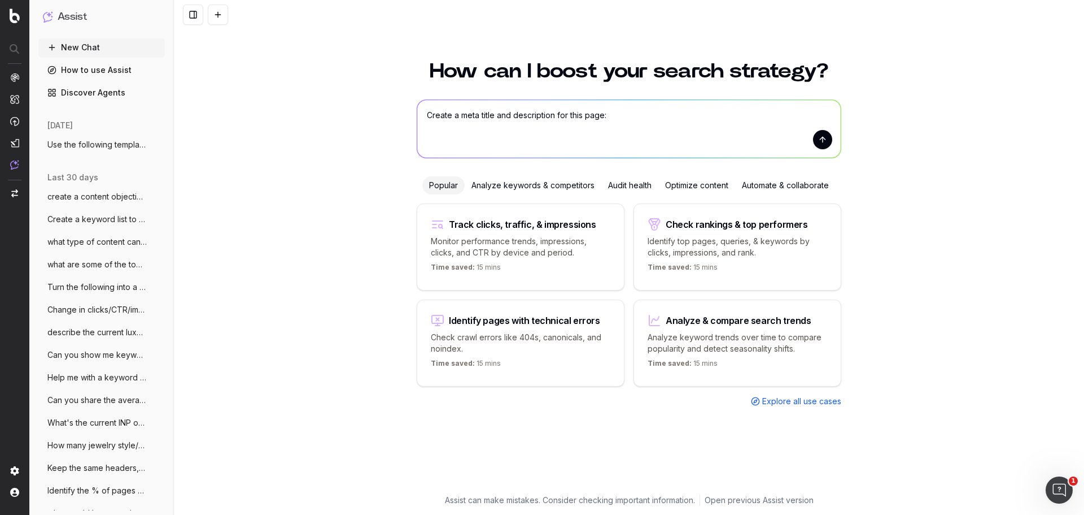 The image size is (1084, 515). Describe the element at coordinates (629, 129) in the screenshot. I see `textarea: Create a meta title and description for this page:` at that location.